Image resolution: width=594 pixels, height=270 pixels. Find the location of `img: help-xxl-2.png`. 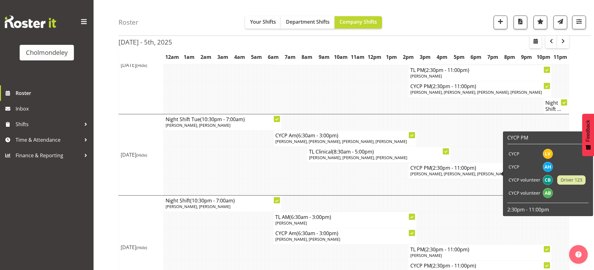

img: help-xxl-2.png is located at coordinates (579, 255).